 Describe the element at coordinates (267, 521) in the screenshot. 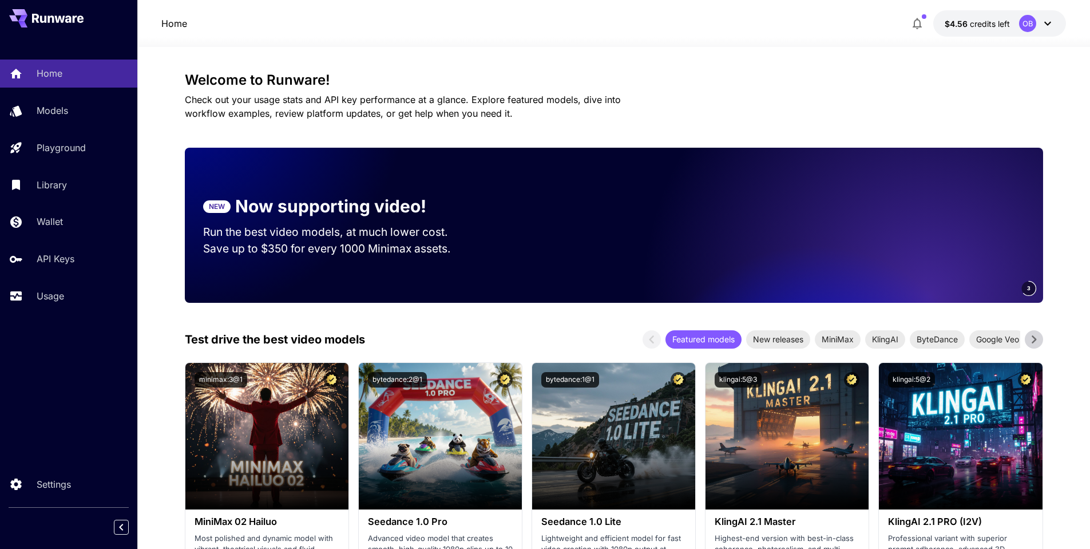

I see `h3: MiniMax 02 Hailuo` at that location.